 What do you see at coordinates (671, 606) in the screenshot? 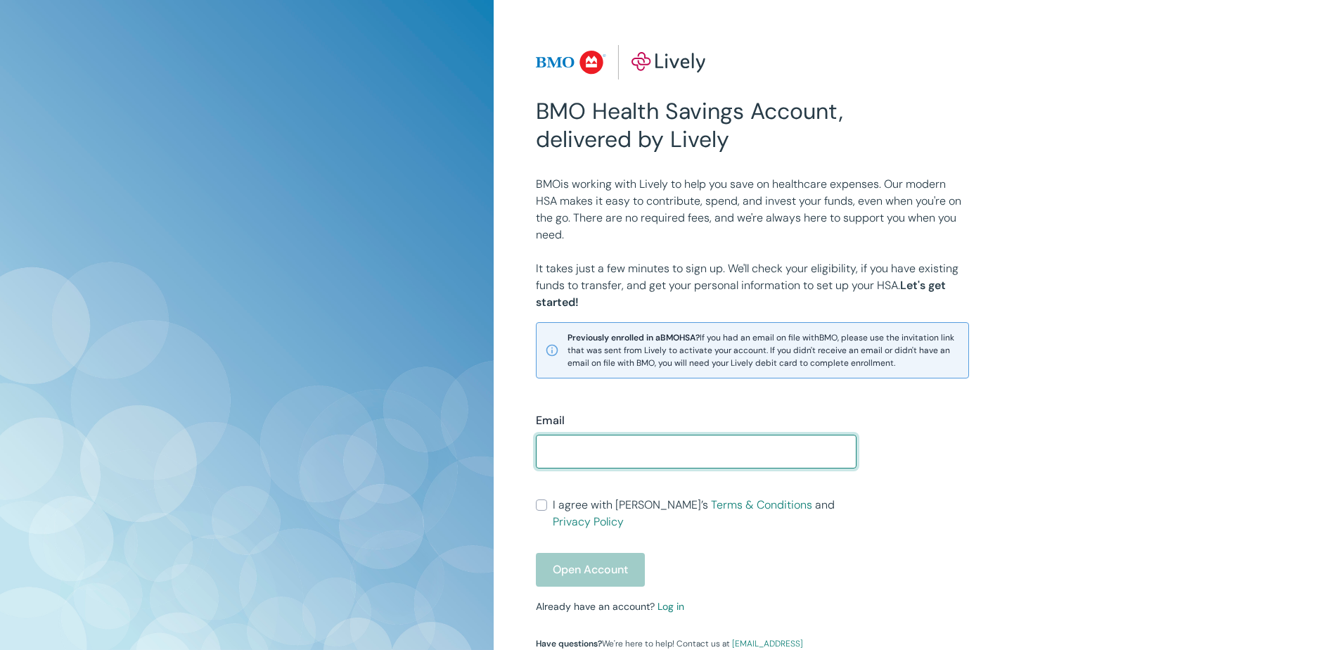
I see `a: Log in` at bounding box center [671, 606].